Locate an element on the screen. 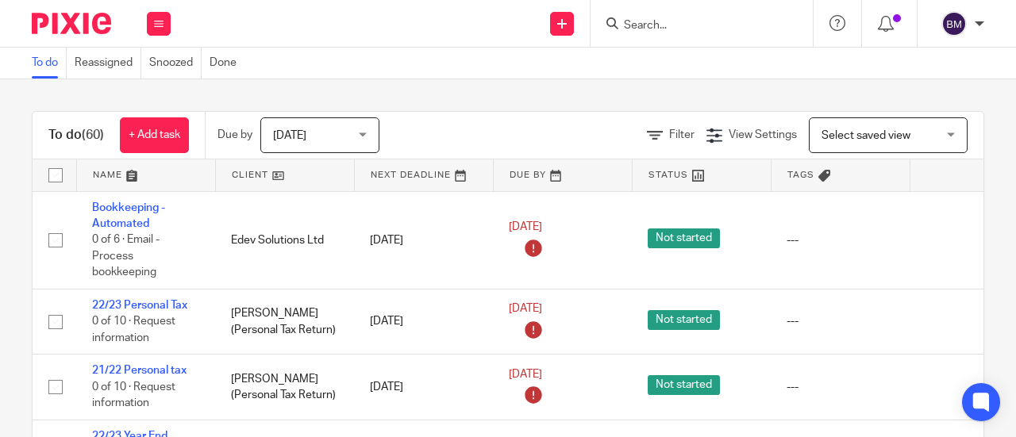  a: Done is located at coordinates (227, 63).